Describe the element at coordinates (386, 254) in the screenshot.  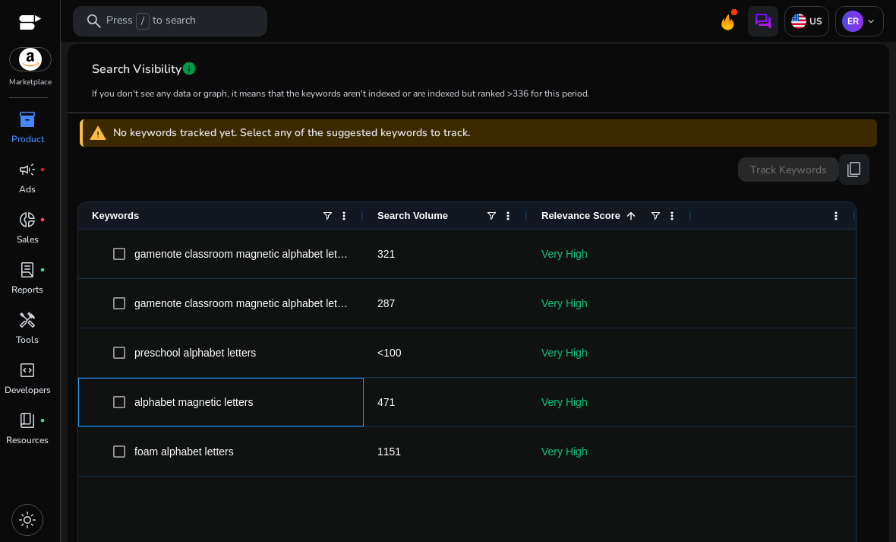
I see `span: 321` at that location.